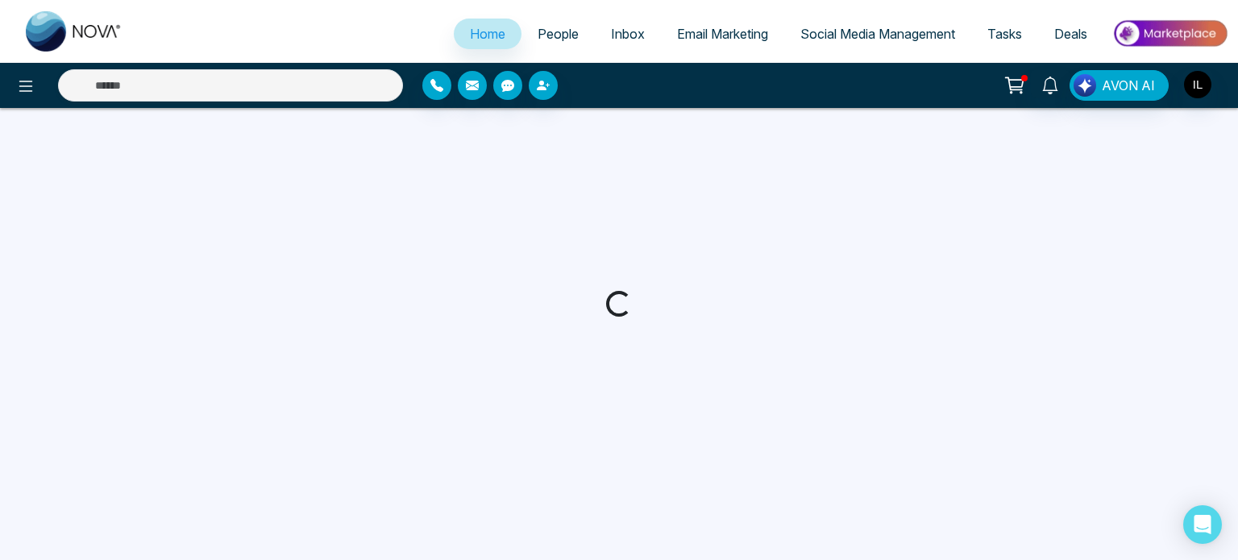 This screenshot has width=1238, height=560. What do you see at coordinates (74, 31) in the screenshot?
I see `img: Nova CRM Logo` at bounding box center [74, 31].